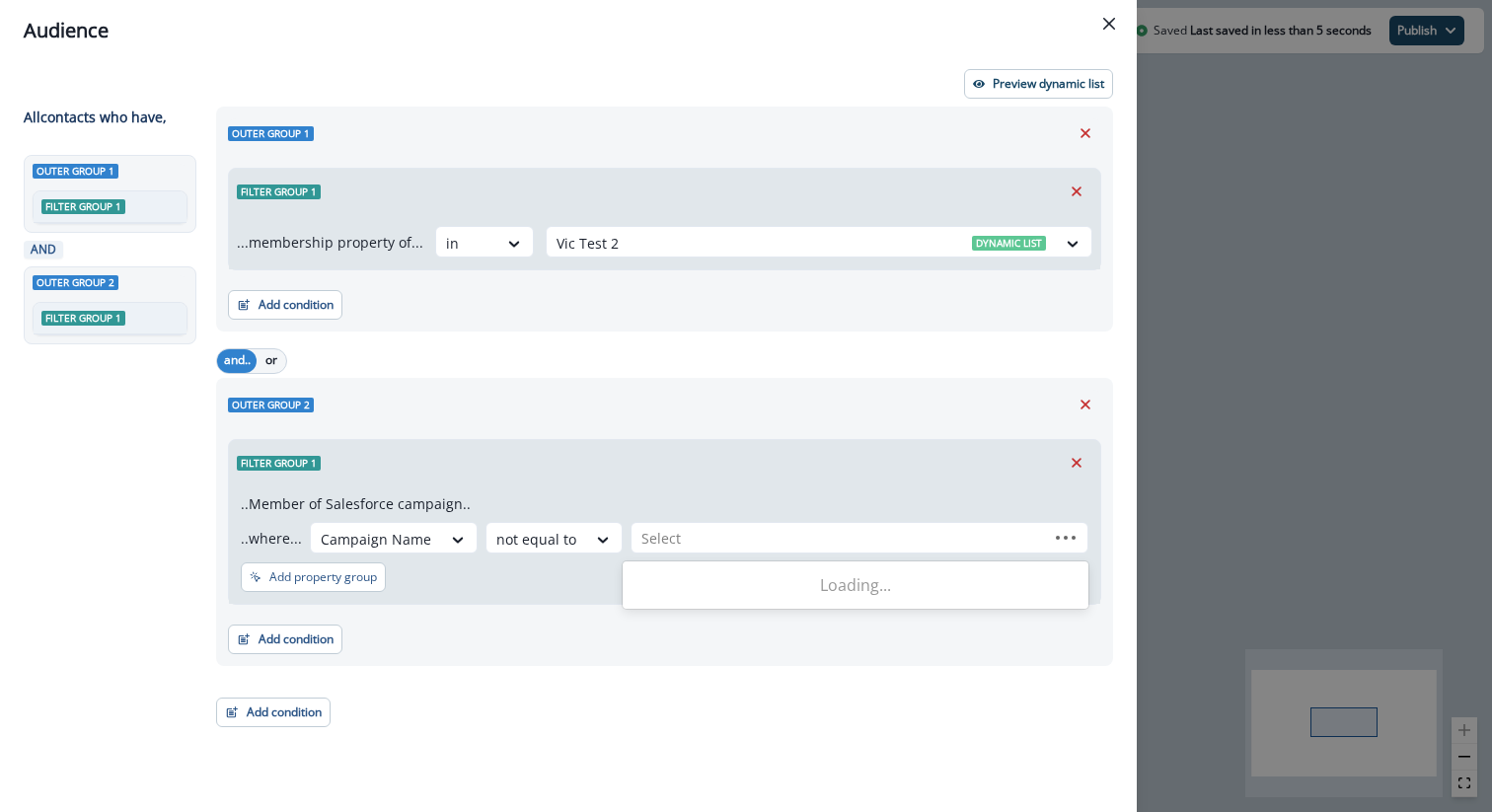 This screenshot has height=812, width=1492. I want to click on div: Loading..., so click(856, 585).